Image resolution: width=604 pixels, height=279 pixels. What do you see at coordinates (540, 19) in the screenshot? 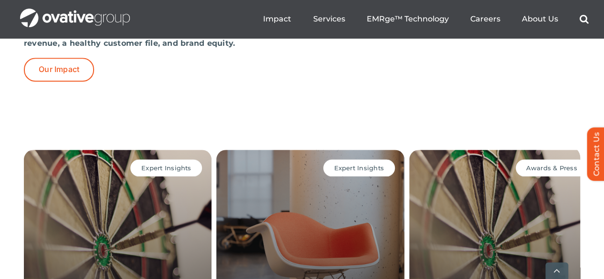
I see `span: About Us` at bounding box center [540, 19].